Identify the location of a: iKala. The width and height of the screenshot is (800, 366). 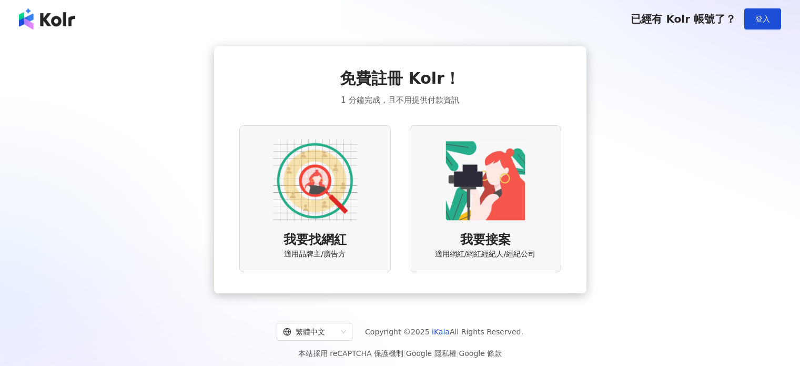
(441, 331).